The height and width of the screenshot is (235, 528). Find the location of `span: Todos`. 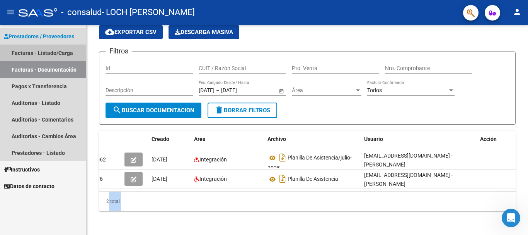

span: Todos is located at coordinates (374, 90).